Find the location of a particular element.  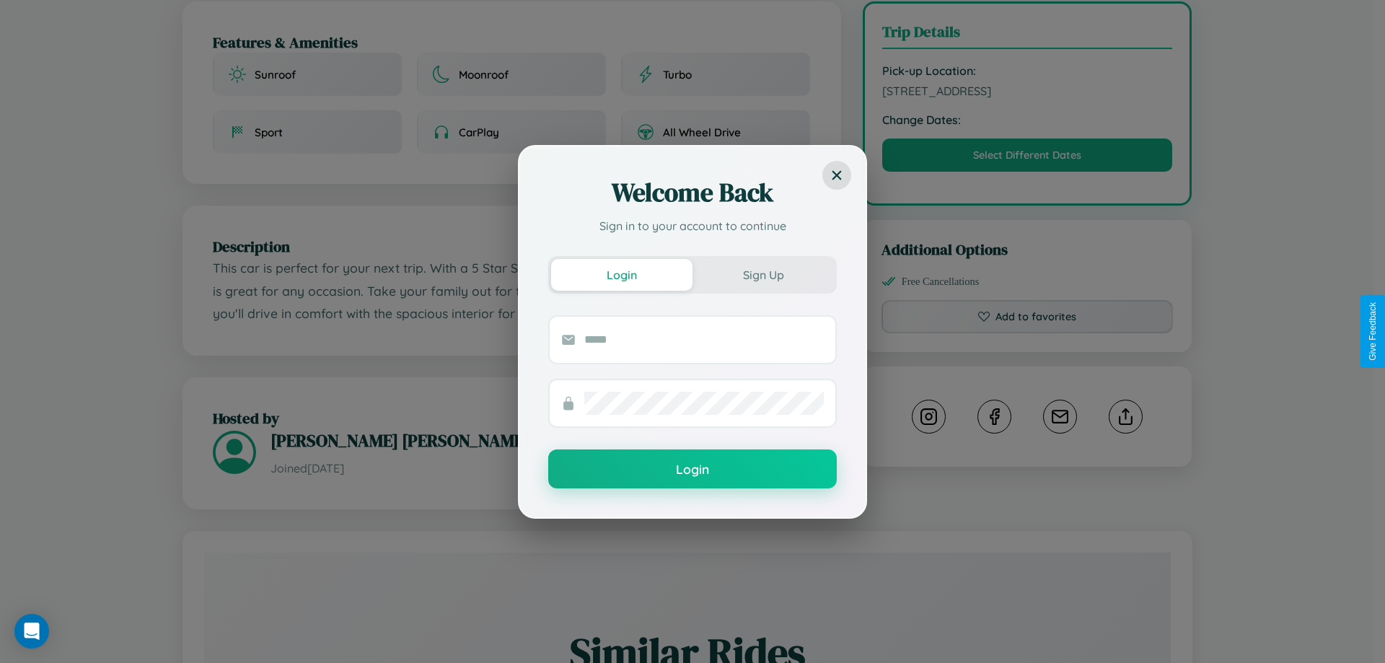

h2: Welcome Back is located at coordinates (692, 193).